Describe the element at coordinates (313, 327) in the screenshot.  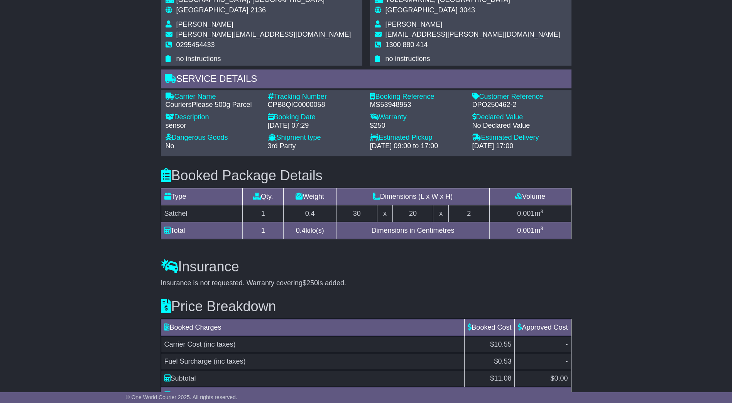
I see `td: Booked Charges` at that location.